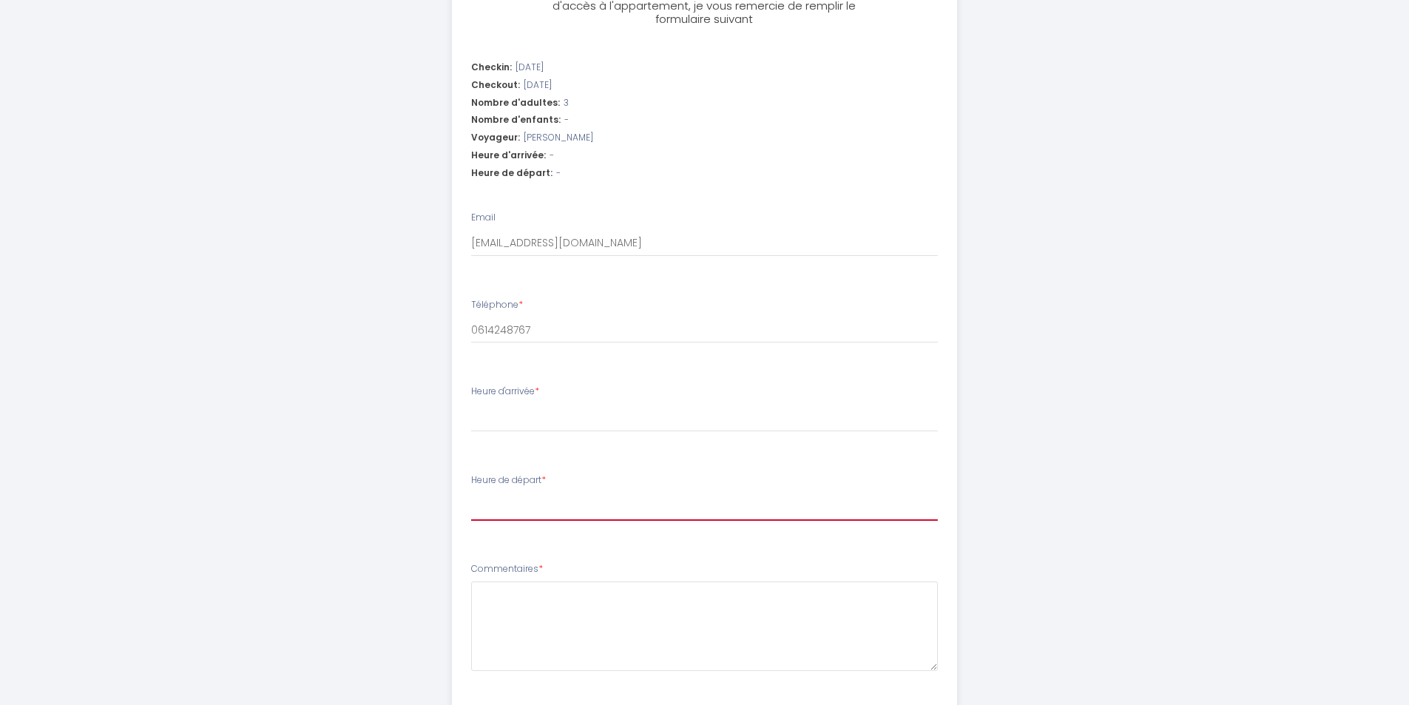 Image resolution: width=1409 pixels, height=705 pixels. I want to click on span: 3, so click(566, 103).